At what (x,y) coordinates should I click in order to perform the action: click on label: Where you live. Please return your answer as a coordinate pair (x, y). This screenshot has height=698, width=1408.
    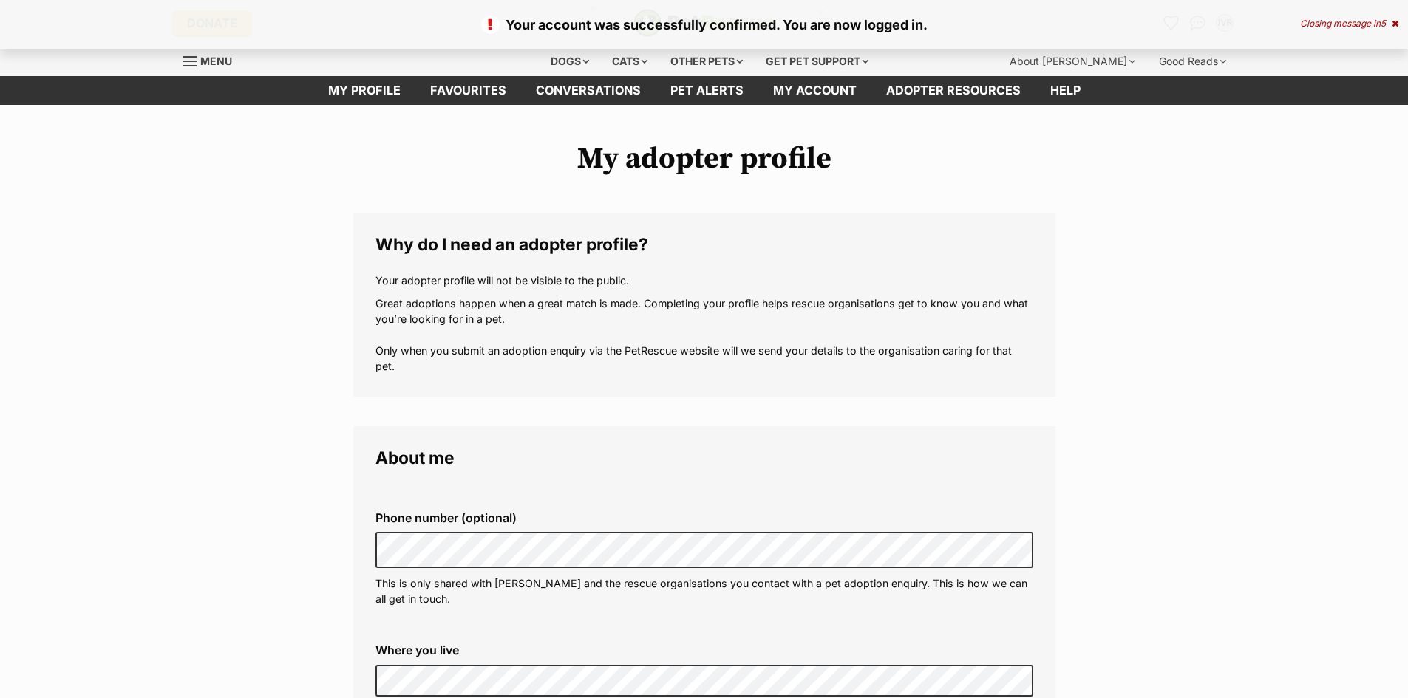
    Looking at the image, I should click on (704, 650).